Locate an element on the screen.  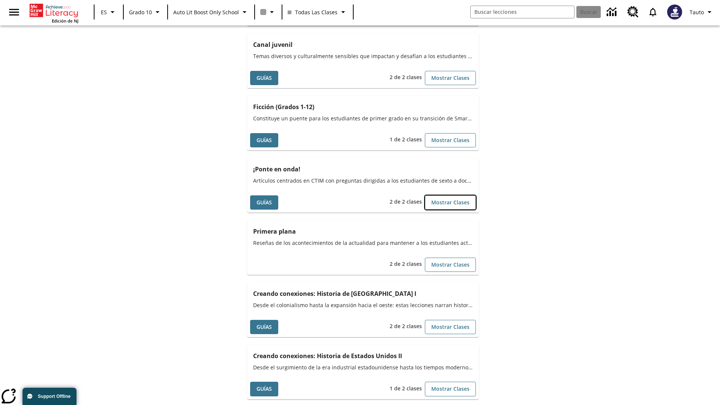
a: Portada is located at coordinates (54, 11).